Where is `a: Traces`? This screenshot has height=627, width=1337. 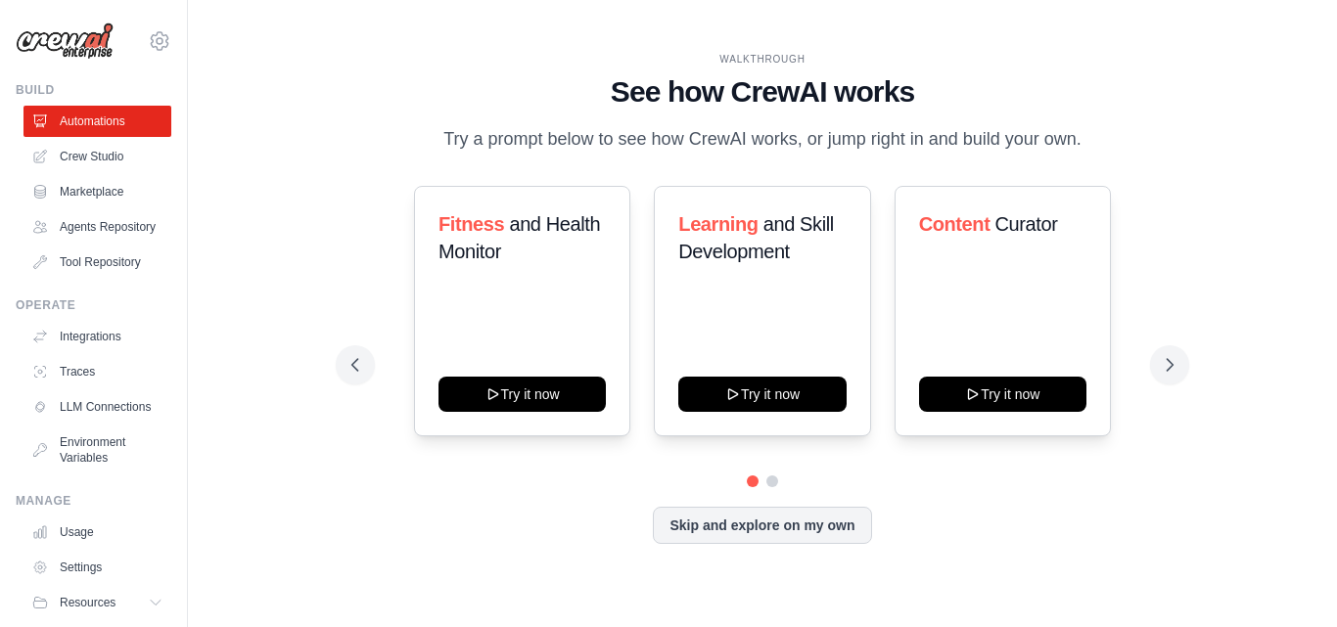
a: Traces is located at coordinates (97, 372).